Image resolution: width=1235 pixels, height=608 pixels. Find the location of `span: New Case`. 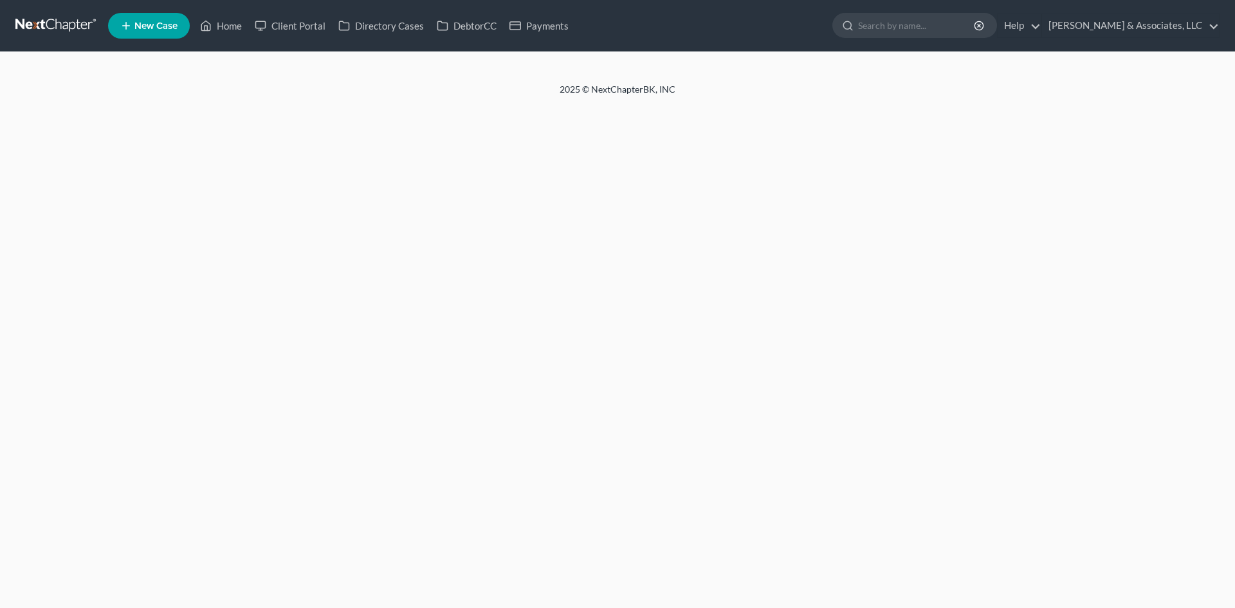

span: New Case is located at coordinates (156, 26).